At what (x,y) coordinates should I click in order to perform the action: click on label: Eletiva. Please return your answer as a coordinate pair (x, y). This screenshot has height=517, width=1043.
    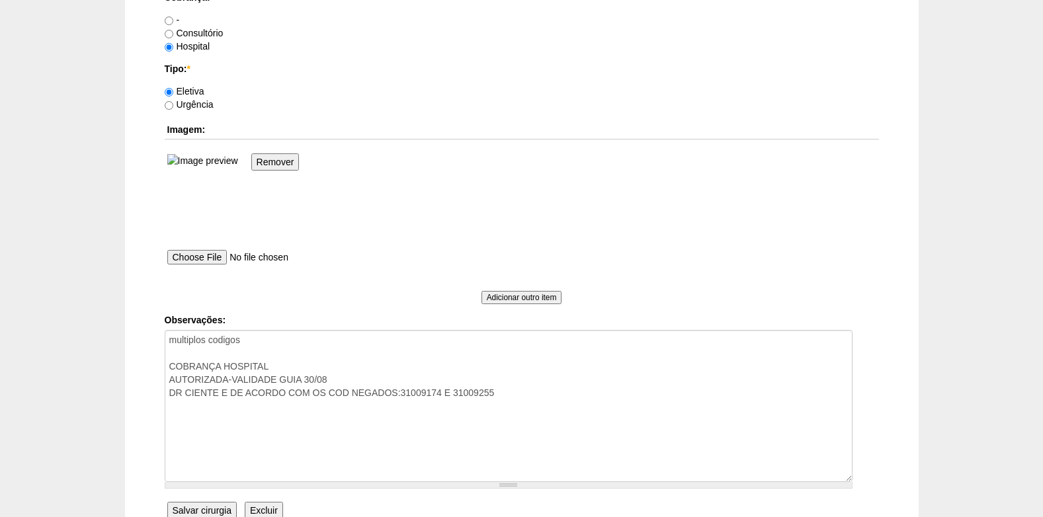
    Looking at the image, I should click on (185, 91).